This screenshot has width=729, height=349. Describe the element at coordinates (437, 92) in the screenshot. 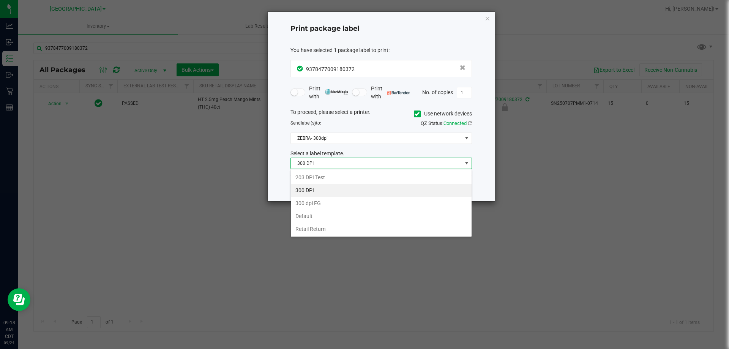

I see `span: No. of copies` at that location.